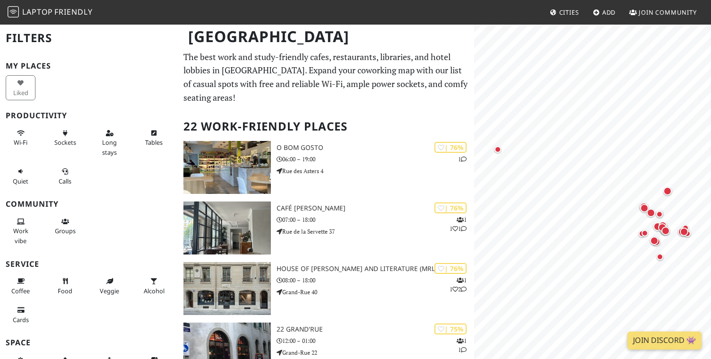 Image resolution: width=711 pixels, height=359 pixels. I want to click on span: Food, so click(65, 291).